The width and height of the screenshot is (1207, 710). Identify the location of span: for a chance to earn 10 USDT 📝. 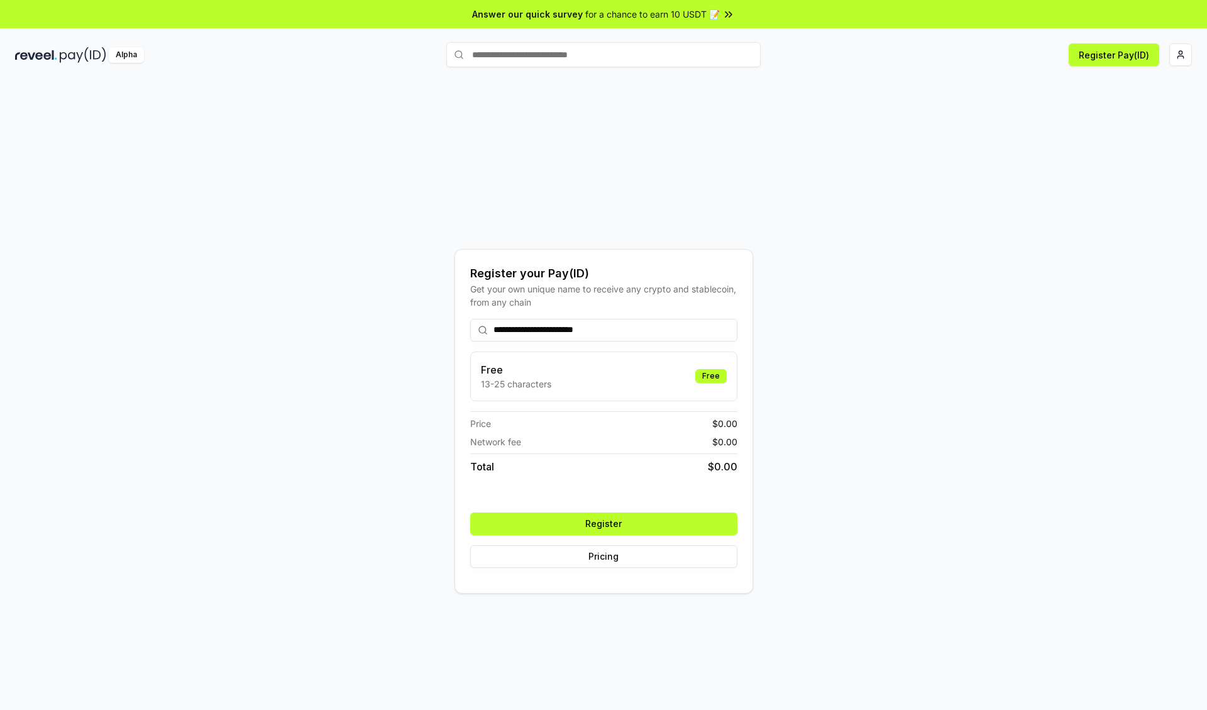
(653, 14).